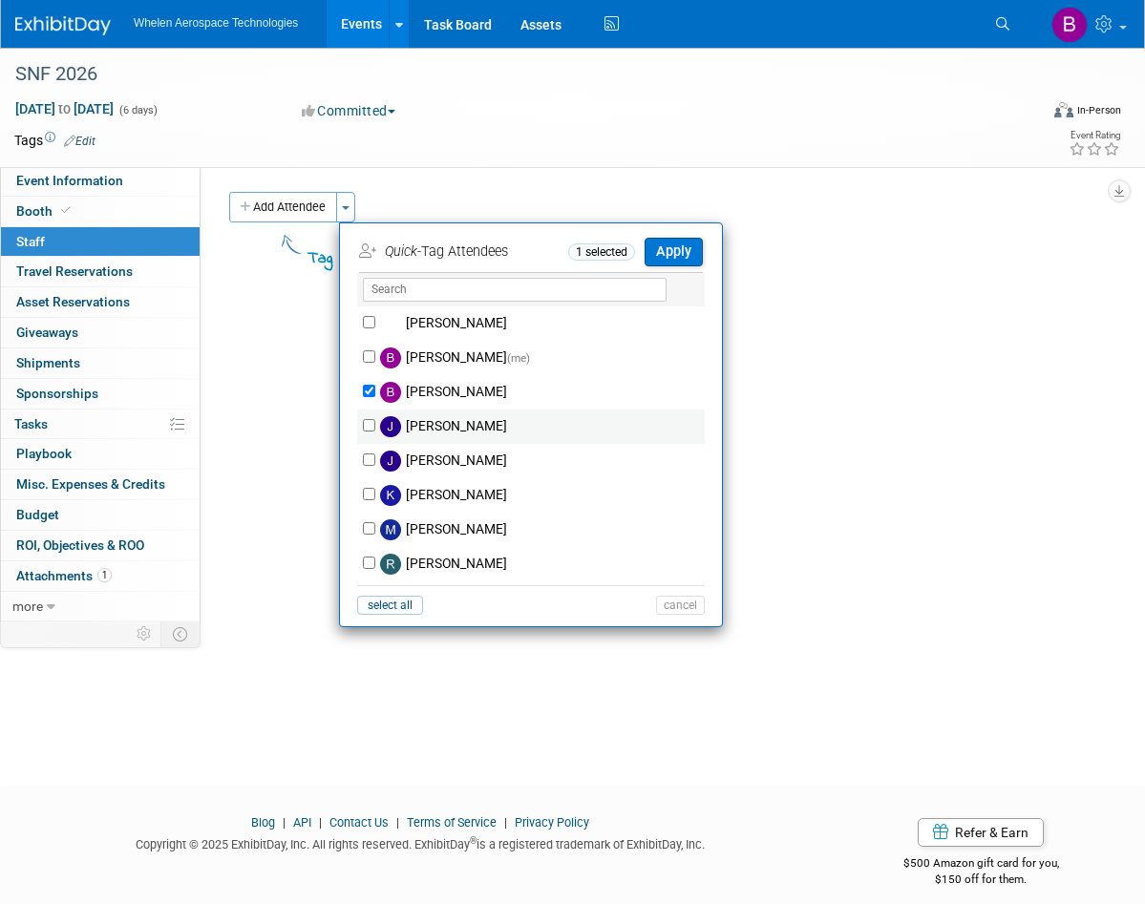  Describe the element at coordinates (48, 363) in the screenshot. I see `span: Shipments` at that location.